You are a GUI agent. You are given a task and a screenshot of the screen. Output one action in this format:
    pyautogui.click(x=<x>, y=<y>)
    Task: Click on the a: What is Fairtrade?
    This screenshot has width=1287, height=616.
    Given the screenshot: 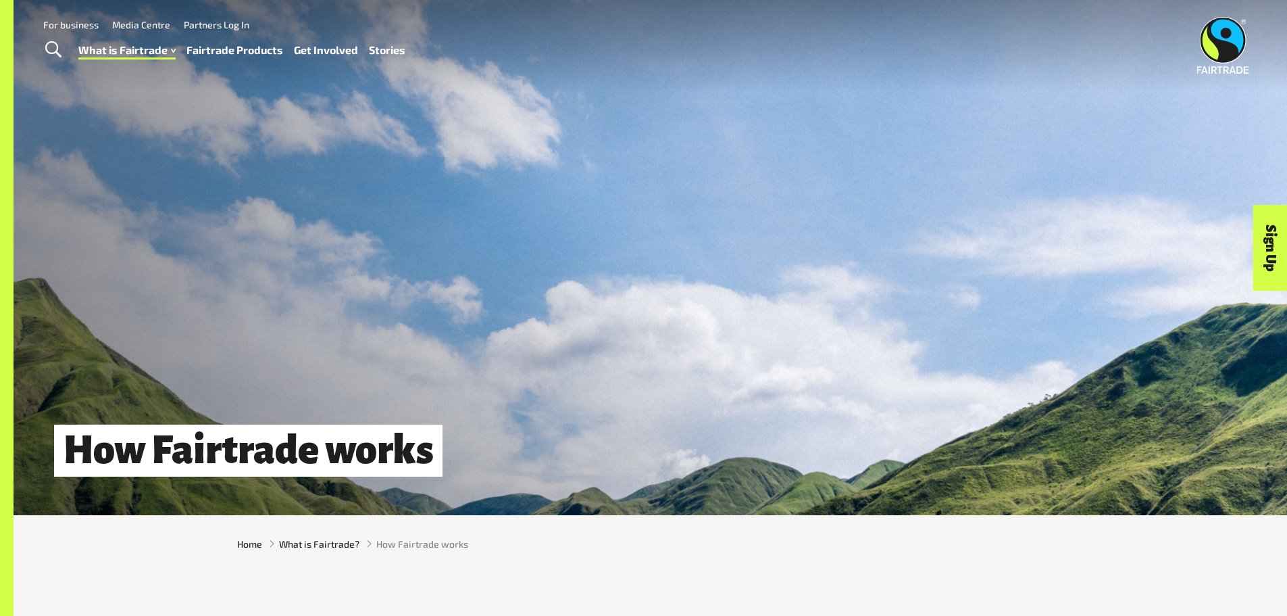 What is the action you would take?
    pyautogui.click(x=319, y=543)
    